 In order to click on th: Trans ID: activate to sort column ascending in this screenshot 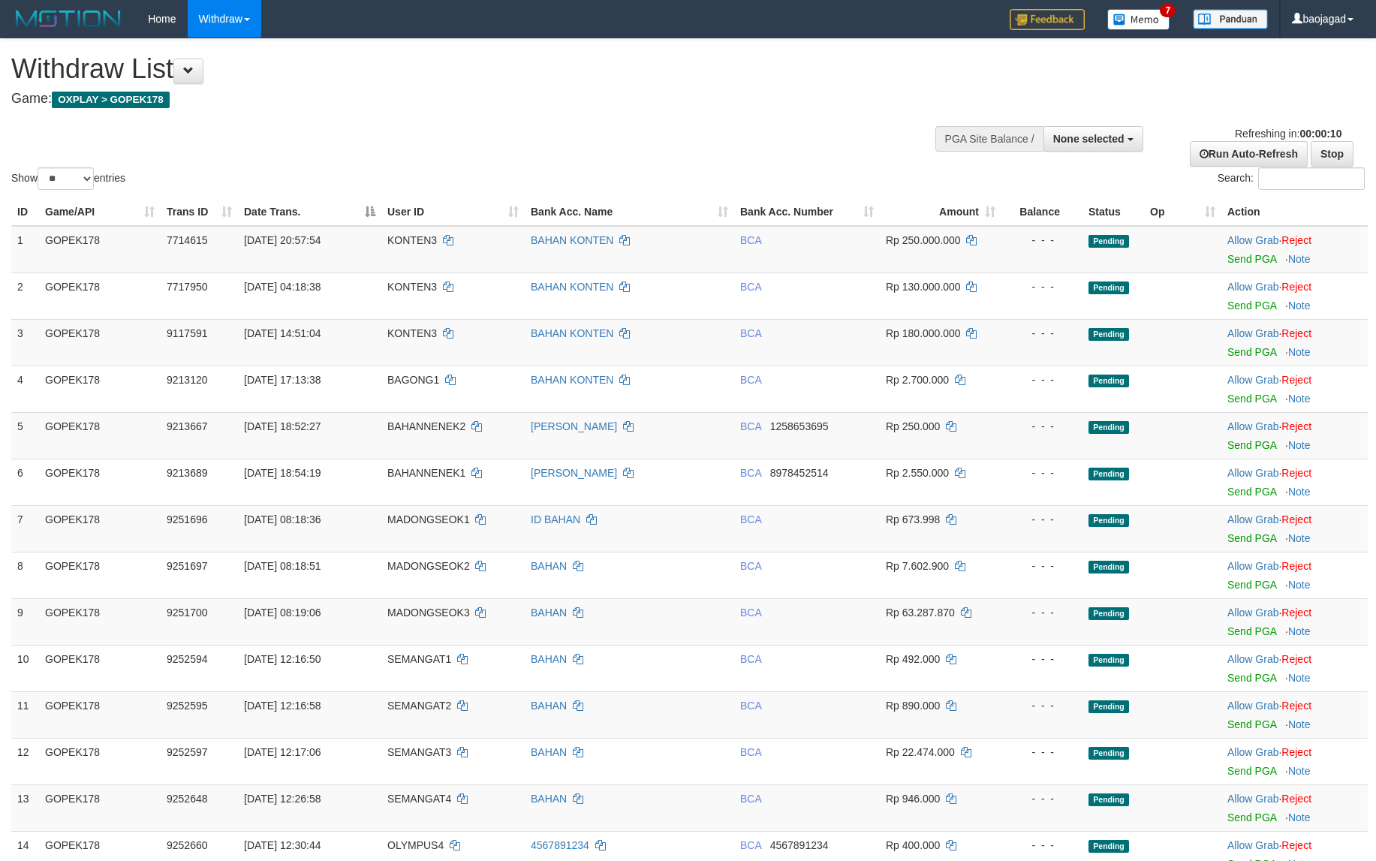, I will do `click(199, 212)`.